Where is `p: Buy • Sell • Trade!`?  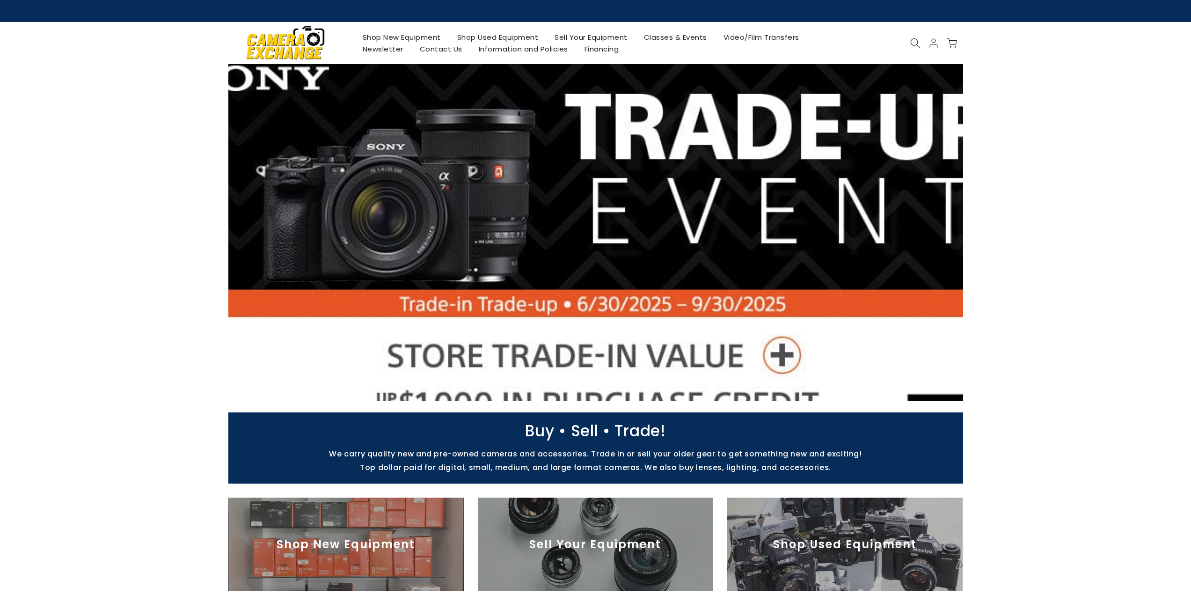
p: Buy • Sell • Trade! is located at coordinates (596, 431).